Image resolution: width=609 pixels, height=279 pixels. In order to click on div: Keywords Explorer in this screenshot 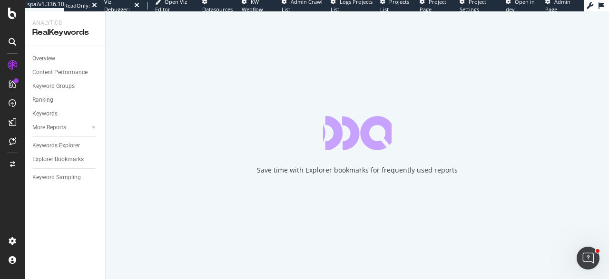, I will do `click(56, 145)`.